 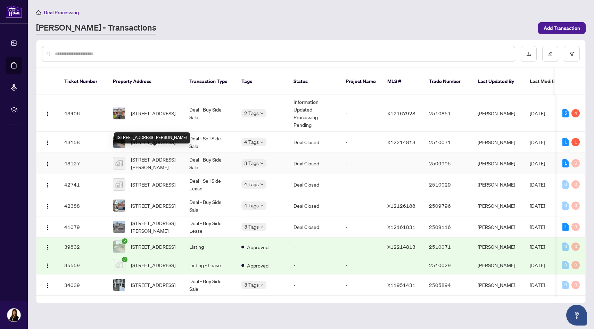 I want to click on span: X11951431, so click(x=401, y=285).